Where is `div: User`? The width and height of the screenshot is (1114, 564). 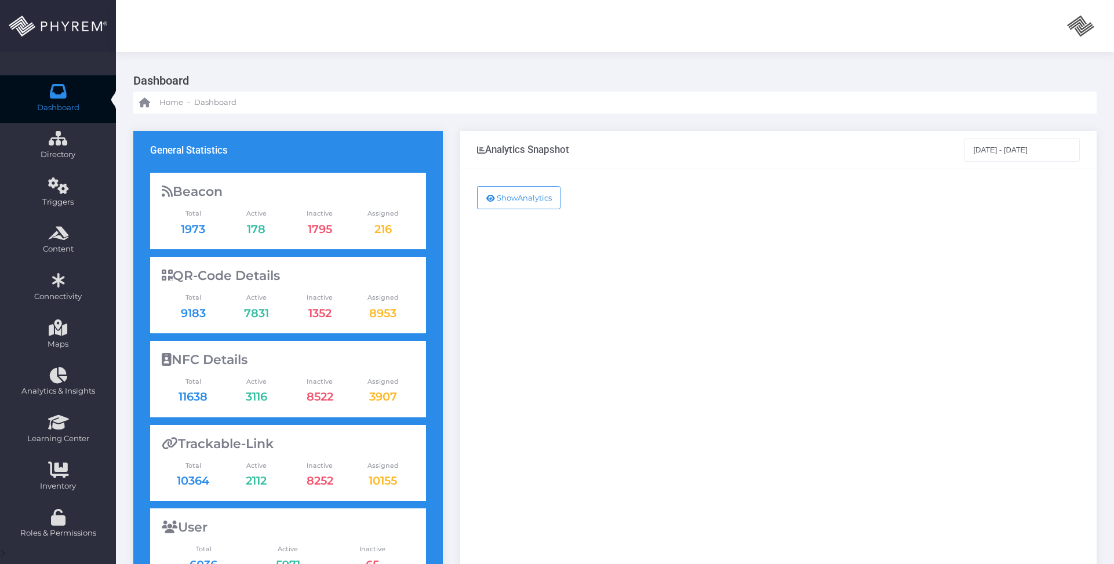 div: User is located at coordinates (288, 527).